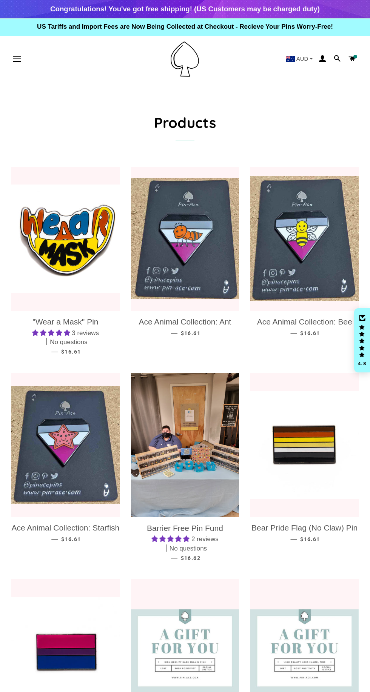  Describe the element at coordinates (185, 9) in the screenshot. I see `div: Congratulations! You've got free shipping! (US Customers may be charged duty)` at that location.